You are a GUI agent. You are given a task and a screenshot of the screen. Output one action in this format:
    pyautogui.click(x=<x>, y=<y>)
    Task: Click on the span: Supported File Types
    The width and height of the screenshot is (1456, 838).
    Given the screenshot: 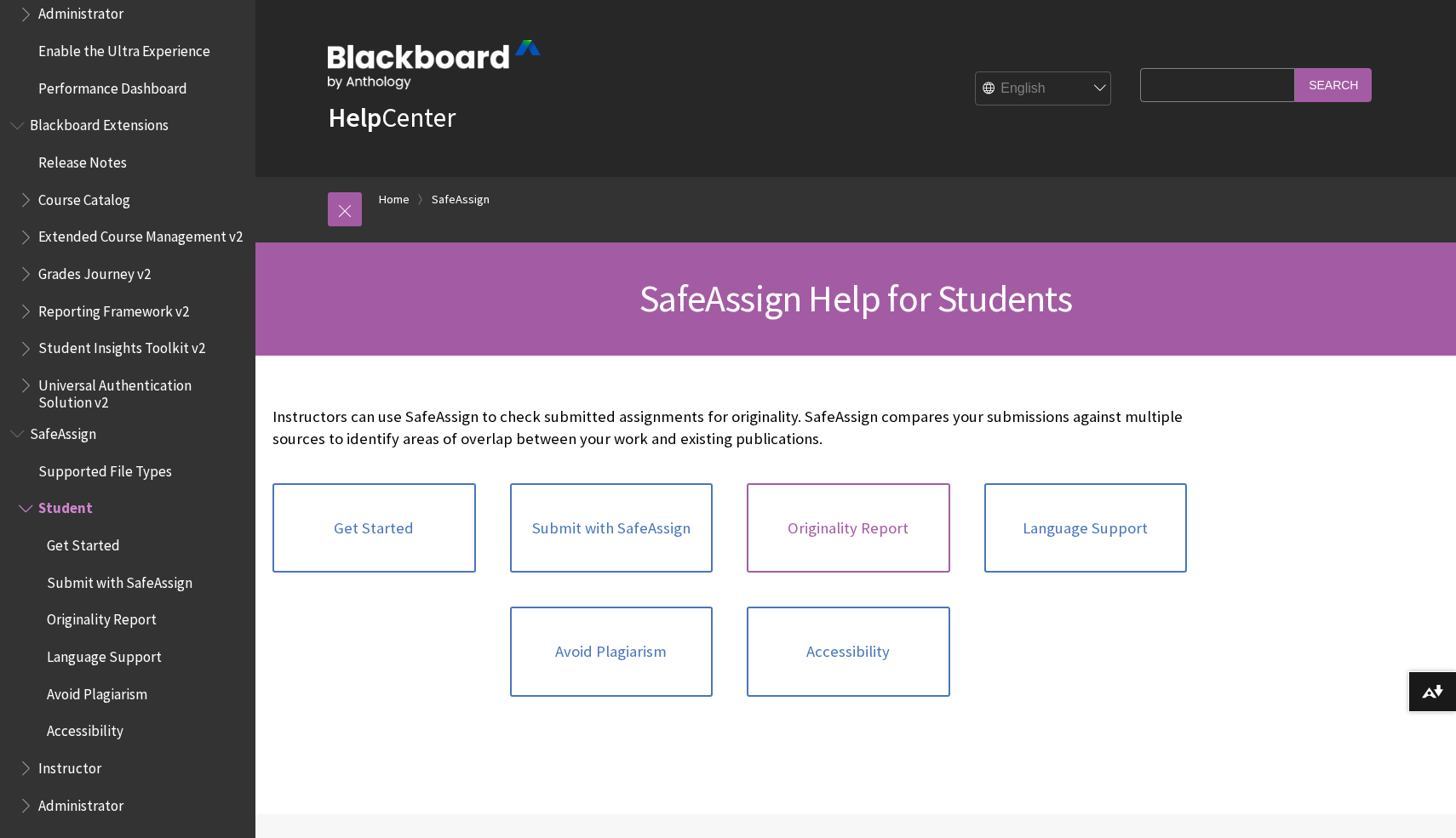 What is the action you would take?
    pyautogui.click(x=105, y=468)
    